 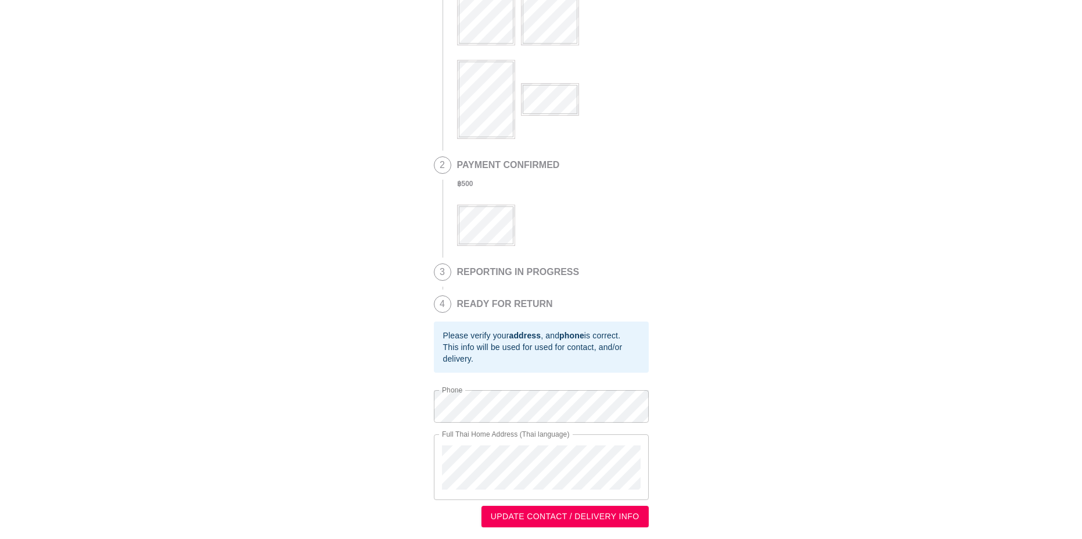 What do you see at coordinates (565, 516) in the screenshot?
I see `button: UPDATE CONTACT / DELIVERY INFO` at bounding box center [565, 516].